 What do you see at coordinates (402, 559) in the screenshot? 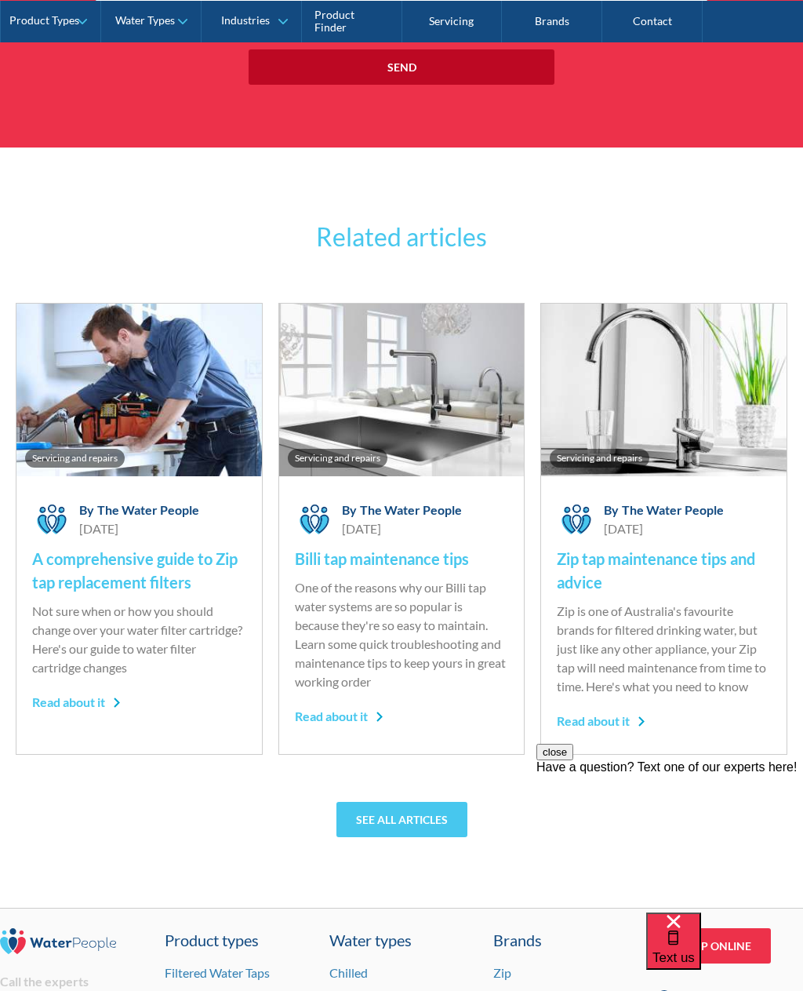
I see `h4: Billi tap maintenance tips` at bounding box center [402, 559].